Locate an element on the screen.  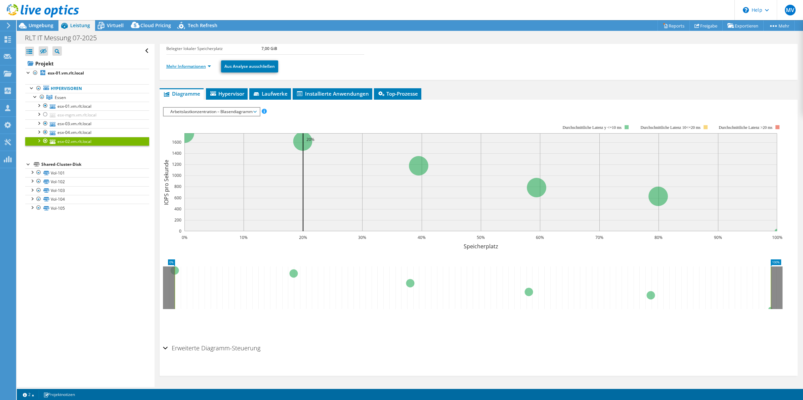
span: Top-Prozesse is located at coordinates (397, 94).